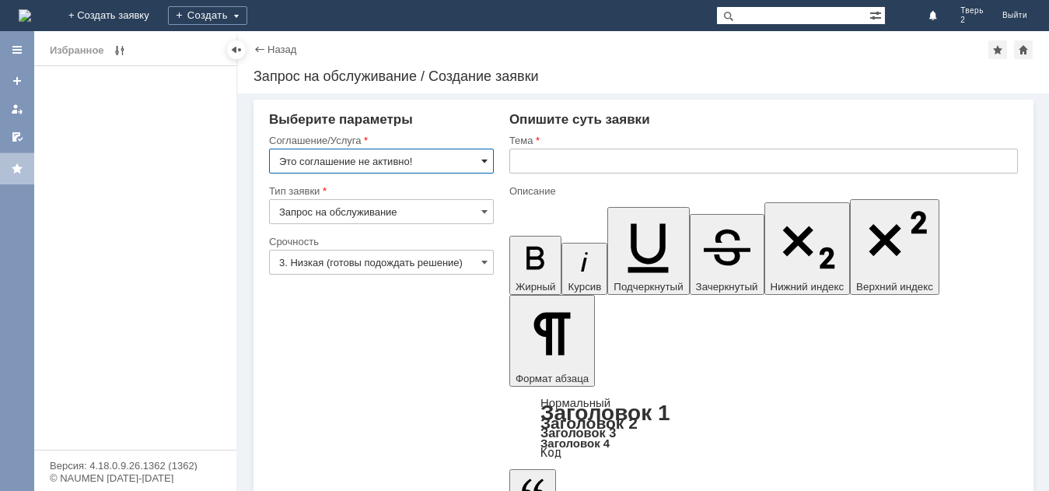 This screenshot has height=491, width=1049. What do you see at coordinates (77, 51) in the screenshot?
I see `div: Избранное` at bounding box center [77, 51].